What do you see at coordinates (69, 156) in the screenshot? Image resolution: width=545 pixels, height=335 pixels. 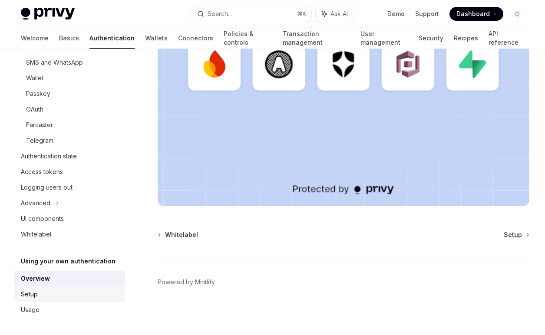 I see `a: Authentication state` at bounding box center [69, 156].